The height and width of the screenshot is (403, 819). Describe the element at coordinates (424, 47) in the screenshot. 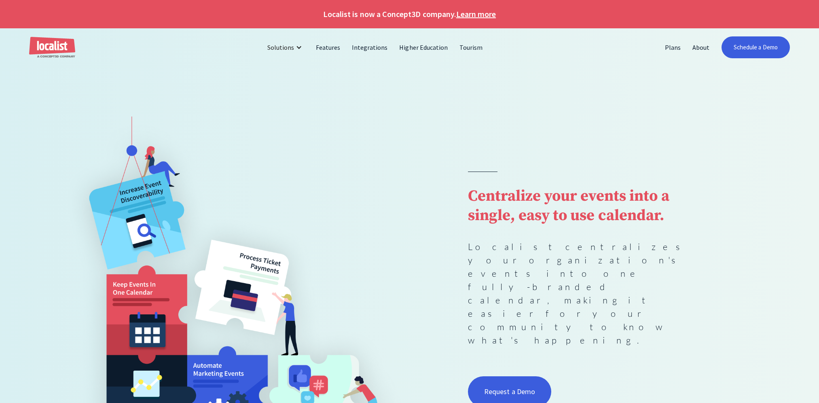

I see `a: Higher Education` at that location.